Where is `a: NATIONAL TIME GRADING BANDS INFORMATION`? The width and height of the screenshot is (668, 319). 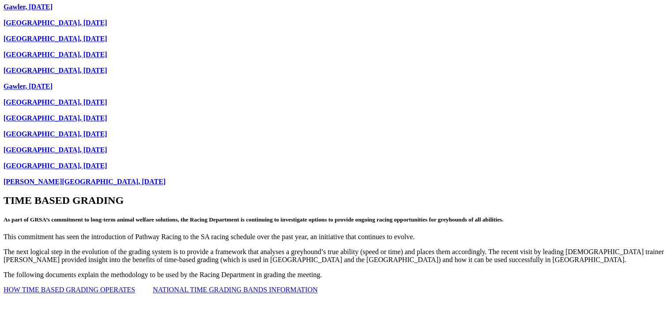 a: NATIONAL TIME GRADING BANDS INFORMATION is located at coordinates (235, 289).